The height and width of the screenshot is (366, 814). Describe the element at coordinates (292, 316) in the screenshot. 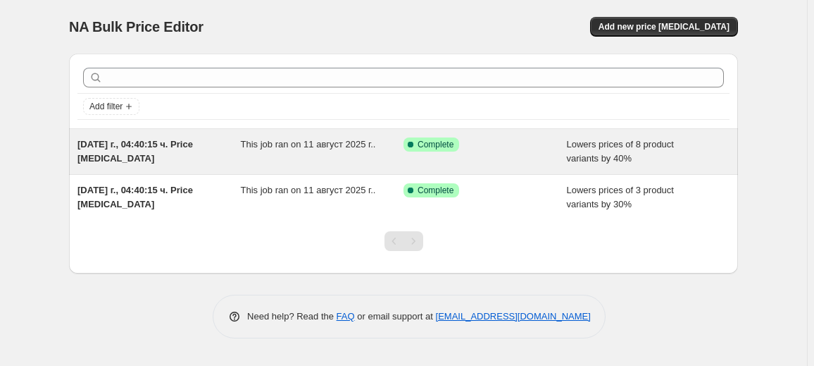

I see `span: Need help? Read the` at that location.